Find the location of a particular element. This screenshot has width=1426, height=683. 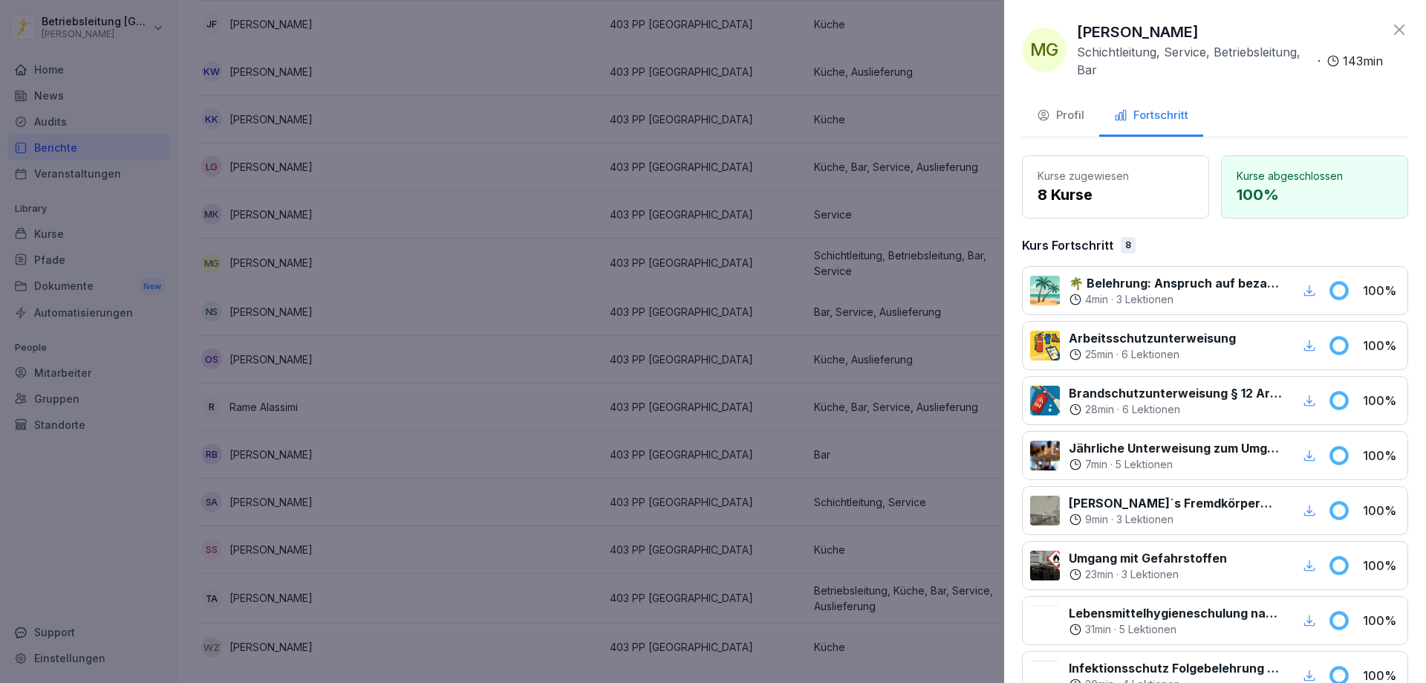

p: Umgang mit Gefahrstoffen is located at coordinates (1148, 558).